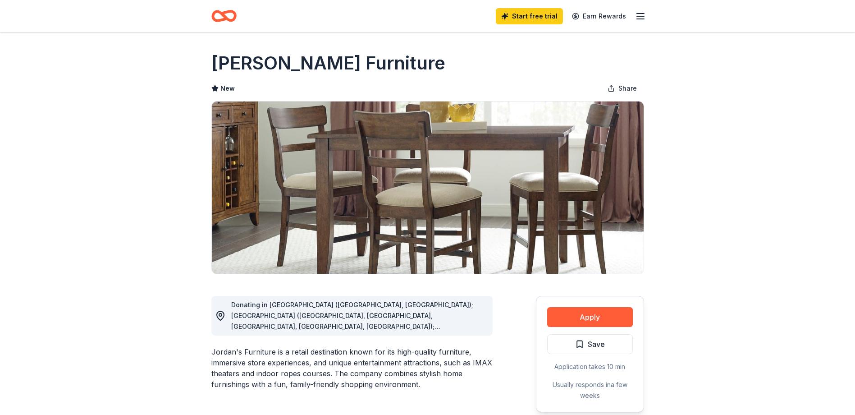  I want to click on button: Apply, so click(590, 317).